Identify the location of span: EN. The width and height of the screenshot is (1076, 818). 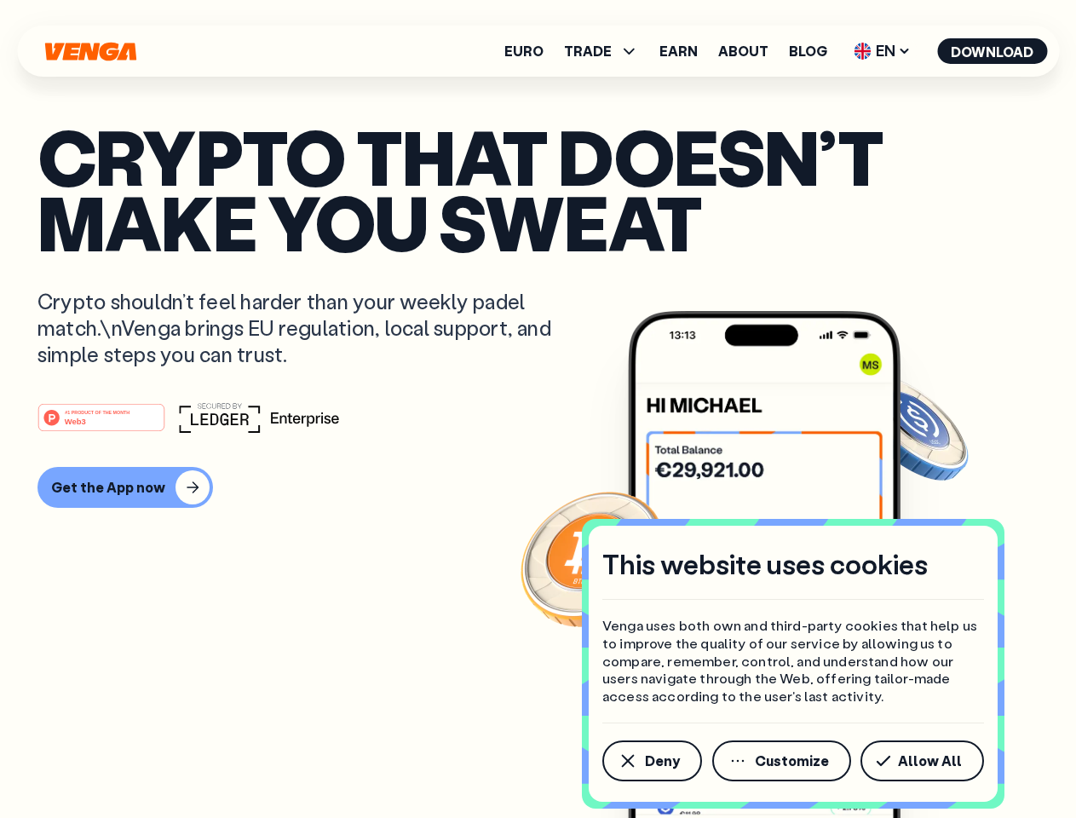
(882, 51).